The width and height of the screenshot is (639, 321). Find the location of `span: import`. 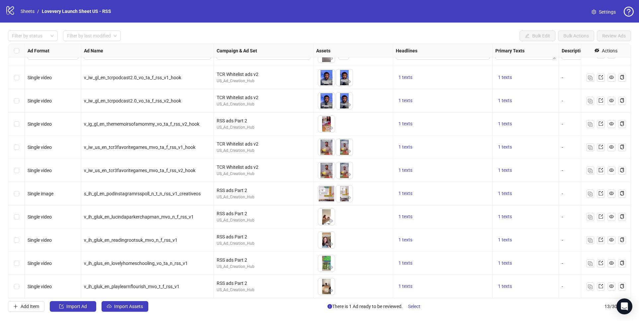

span: import is located at coordinates (61, 307).